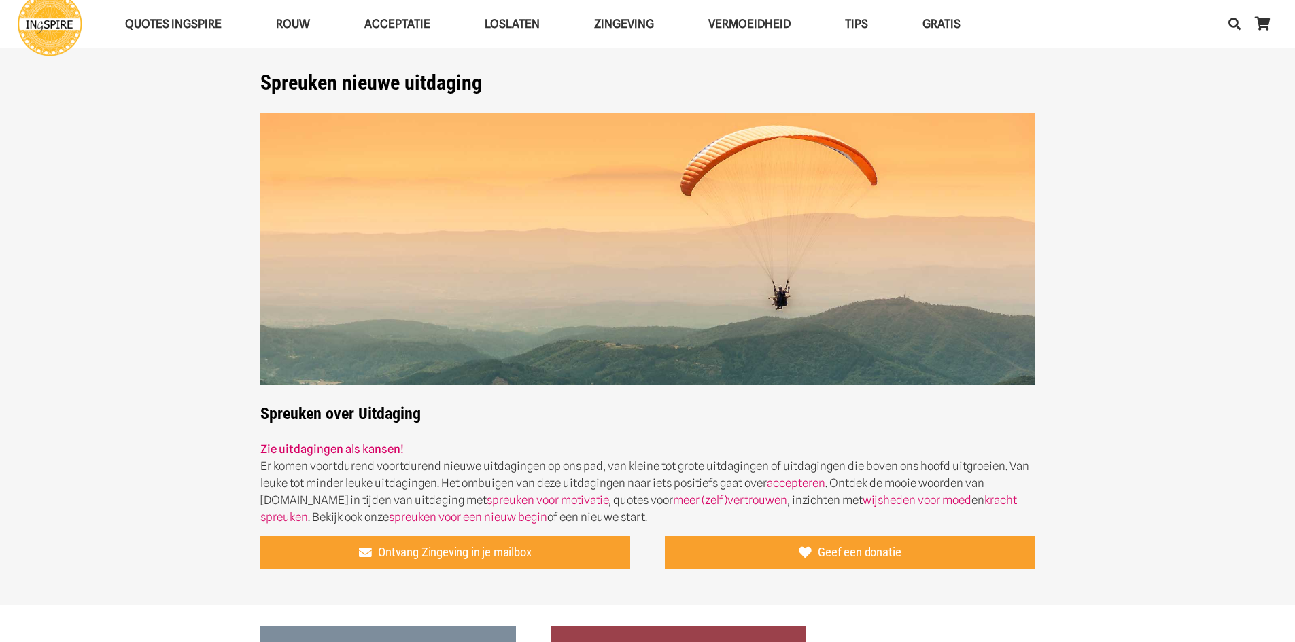  Describe the element at coordinates (796, 483) in the screenshot. I see `a: accepteren` at that location.